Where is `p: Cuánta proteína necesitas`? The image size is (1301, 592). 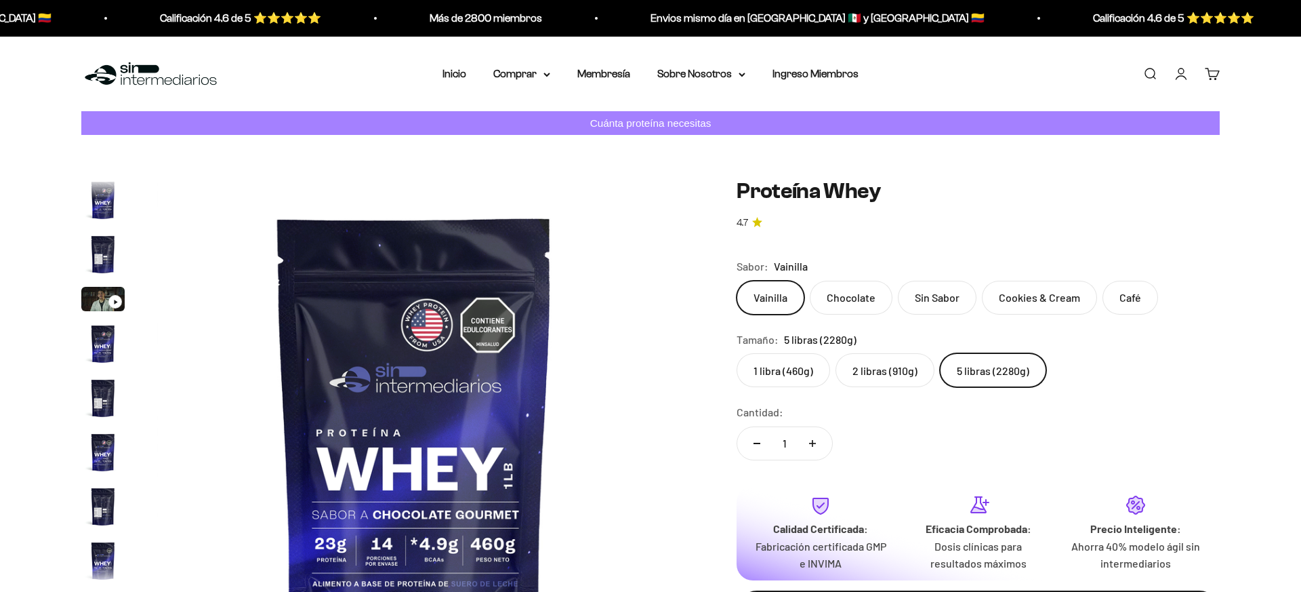
p: Cuánta proteína necesitas is located at coordinates (651, 123).